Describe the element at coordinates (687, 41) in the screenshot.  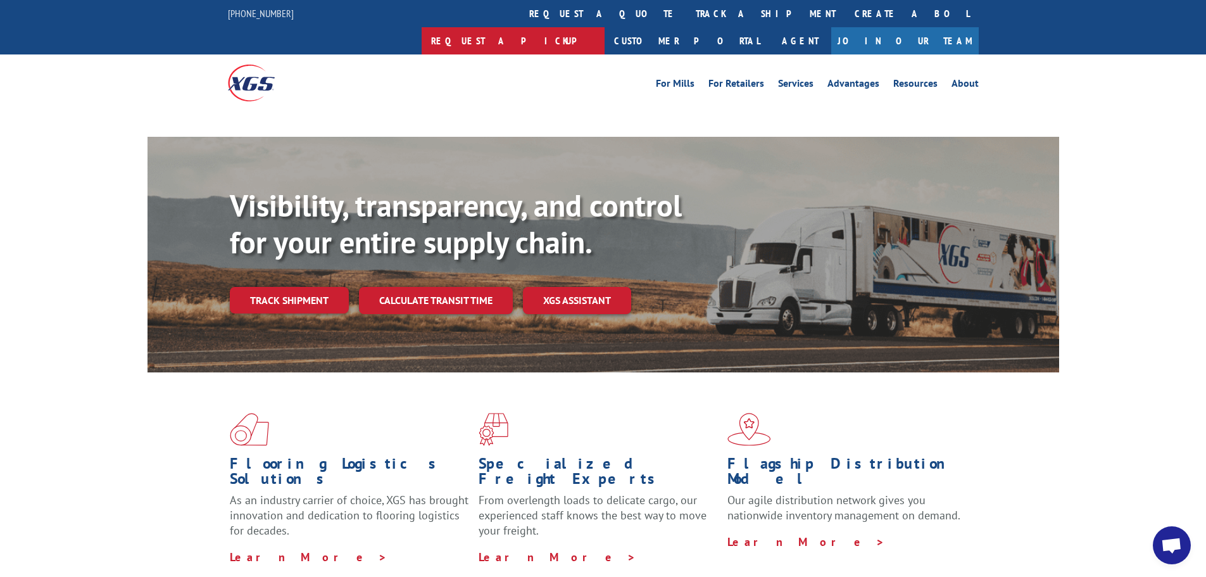
I see `a: Customer Portal` at that location.